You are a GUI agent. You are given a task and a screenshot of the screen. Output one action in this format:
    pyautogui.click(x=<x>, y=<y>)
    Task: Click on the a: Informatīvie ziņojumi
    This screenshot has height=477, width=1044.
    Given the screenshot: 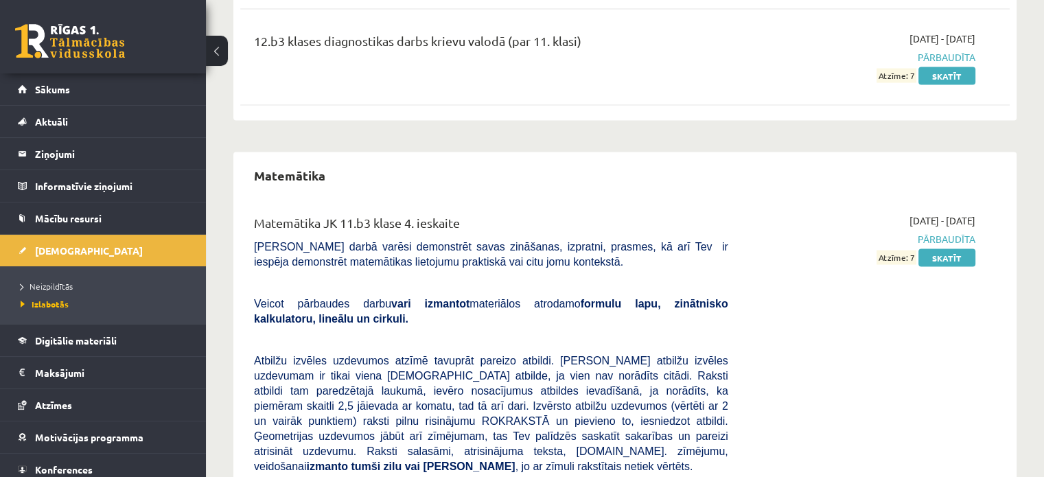 What is the action you would take?
    pyautogui.click(x=103, y=186)
    